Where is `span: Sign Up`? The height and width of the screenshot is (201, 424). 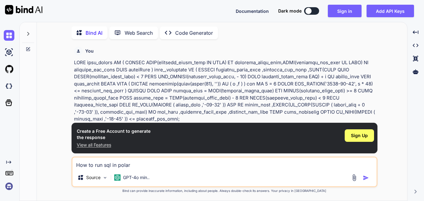
span: Sign Up is located at coordinates (360, 135).